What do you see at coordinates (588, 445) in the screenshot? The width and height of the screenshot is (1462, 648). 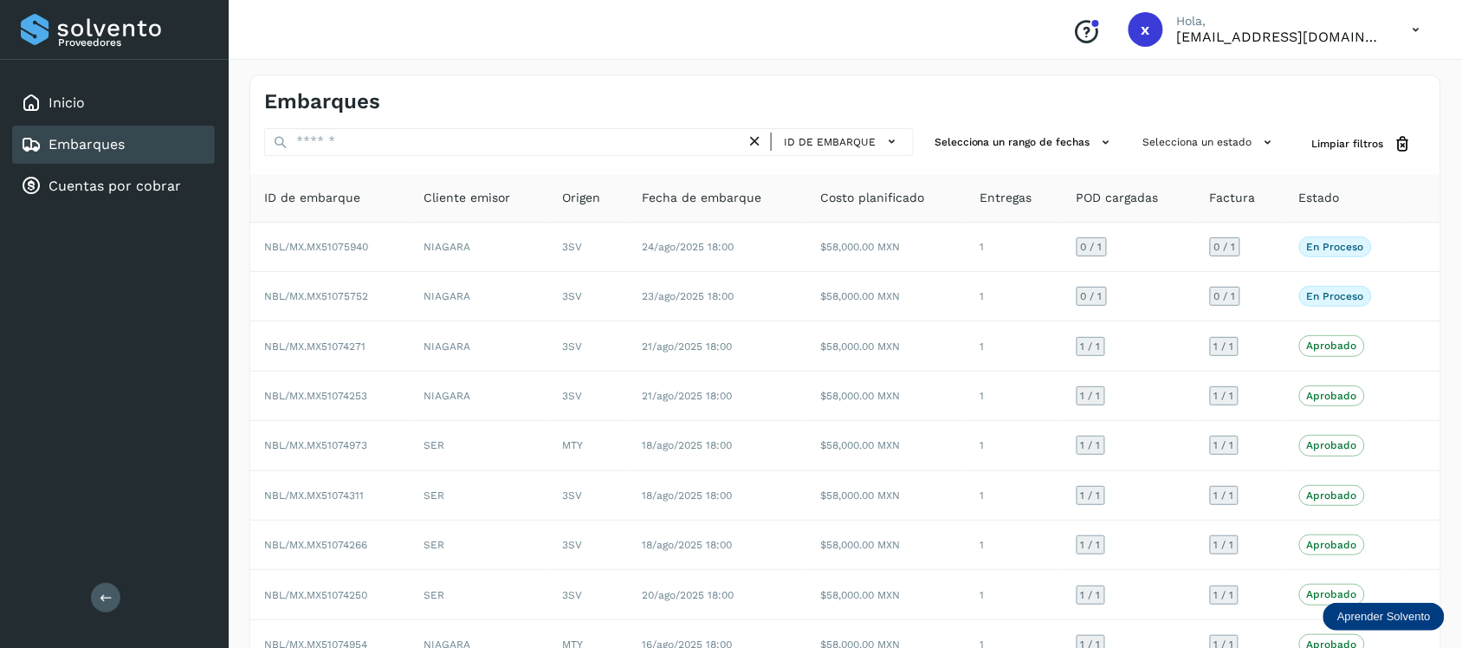 I see `td: MTY` at bounding box center [588, 445].